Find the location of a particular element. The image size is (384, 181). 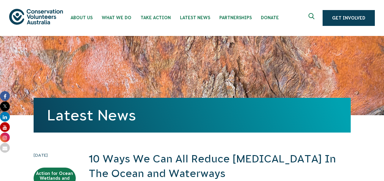

img: logo.svg is located at coordinates (36, 16).